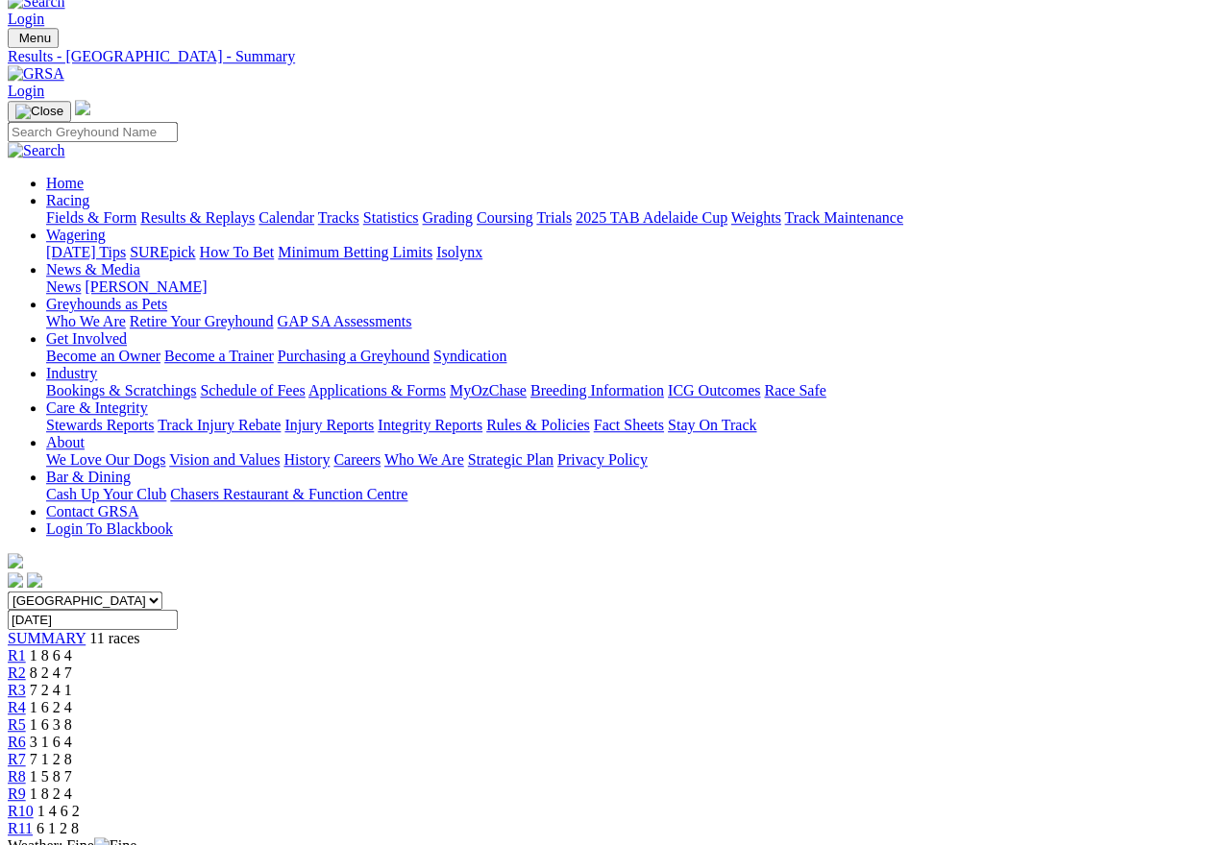 The height and width of the screenshot is (845, 1230). I want to click on div: Racing, so click(634, 218).